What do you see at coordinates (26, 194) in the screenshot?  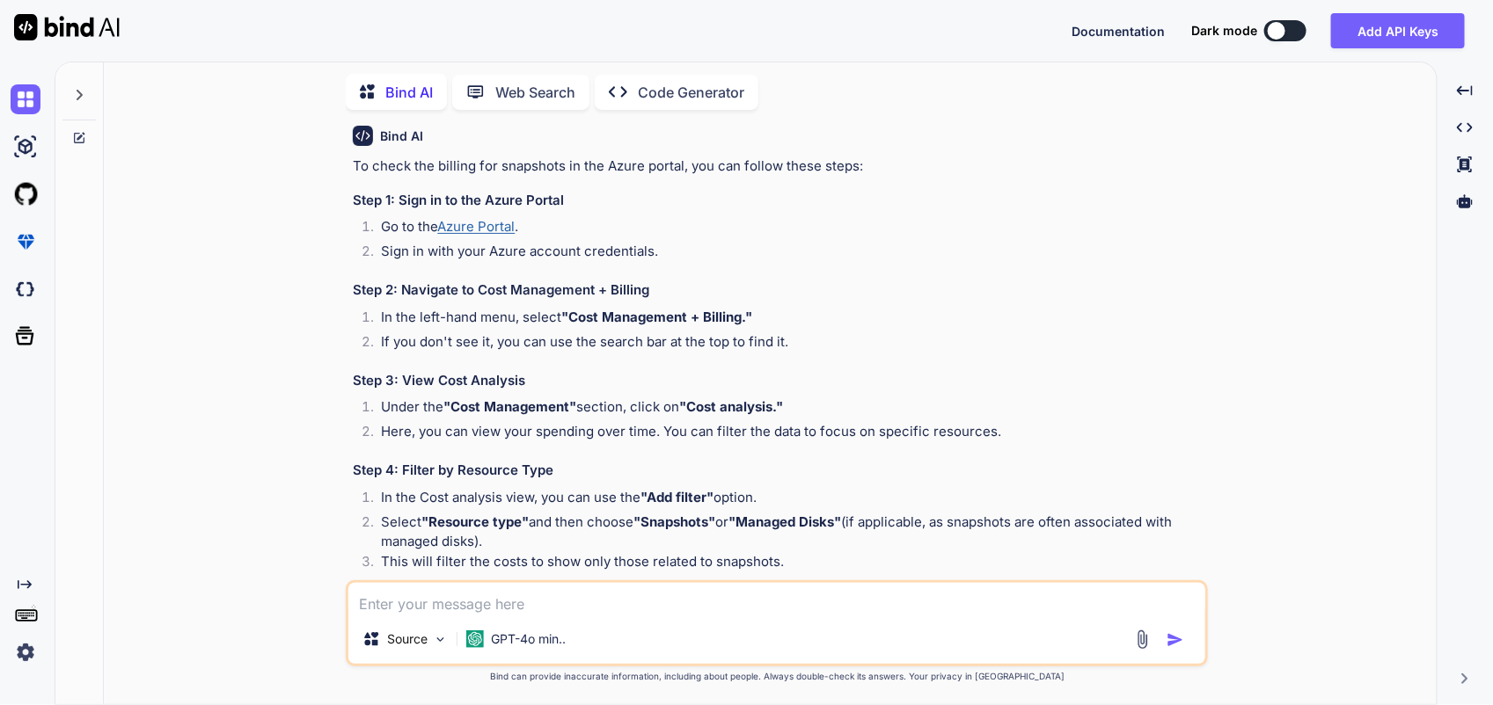 I see `img: githubLight` at bounding box center [26, 194].